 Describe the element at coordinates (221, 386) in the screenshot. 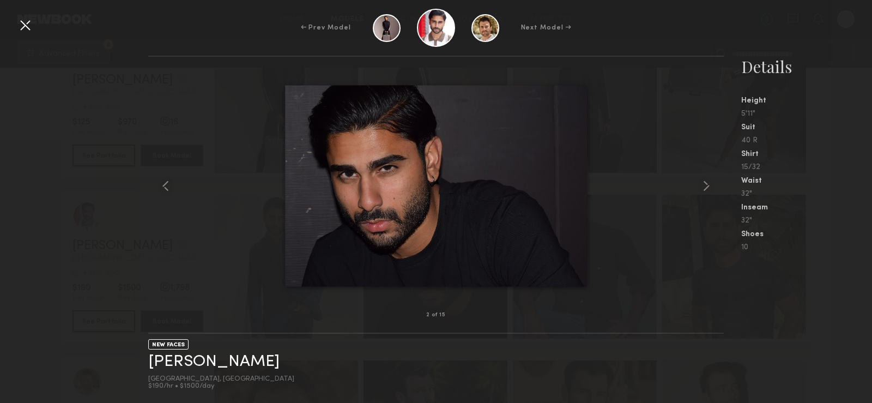

I see `div: $190/hr • $1500/day` at that location.